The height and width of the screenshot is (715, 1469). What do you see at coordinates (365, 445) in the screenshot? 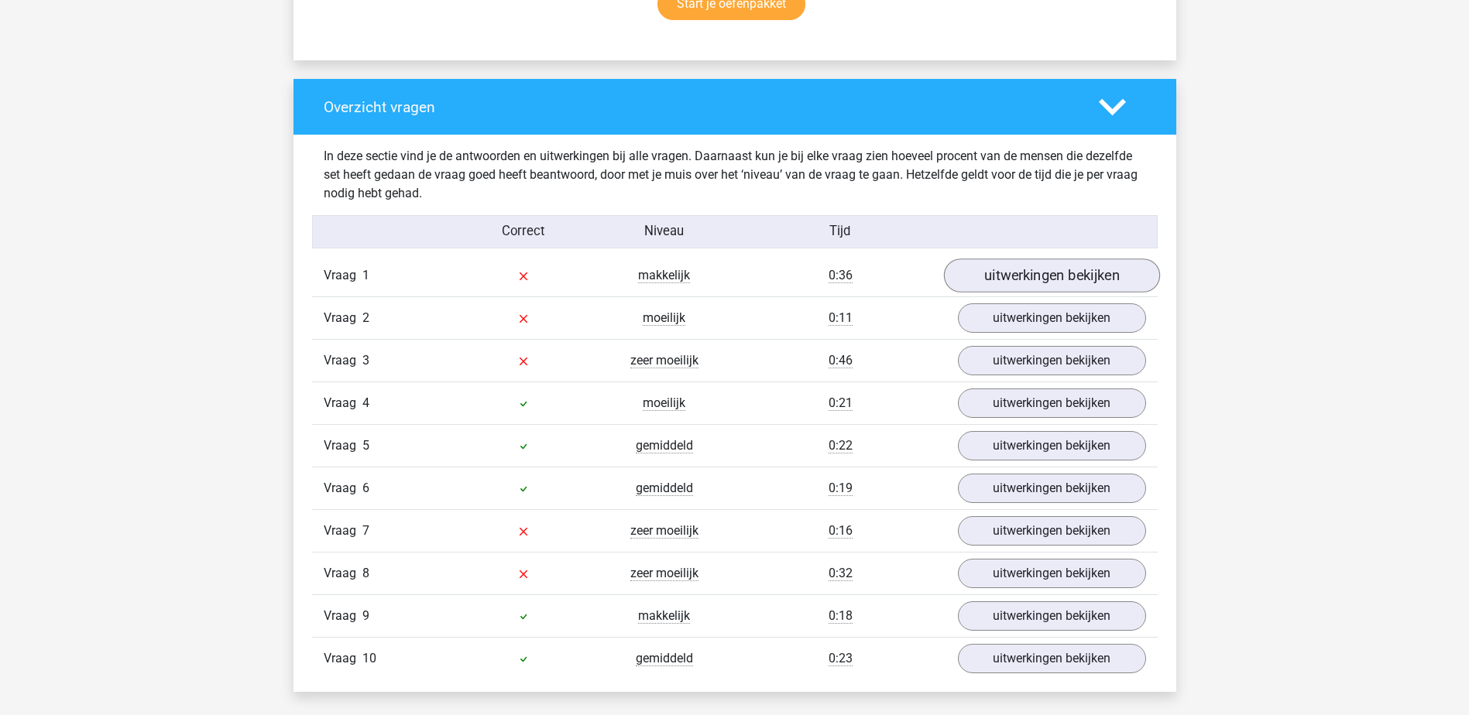
I see `span: 5` at bounding box center [365, 445].